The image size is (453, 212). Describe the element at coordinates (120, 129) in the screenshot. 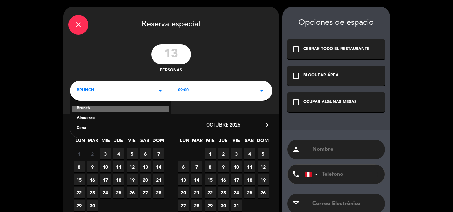

I see `div: Cena` at that location.